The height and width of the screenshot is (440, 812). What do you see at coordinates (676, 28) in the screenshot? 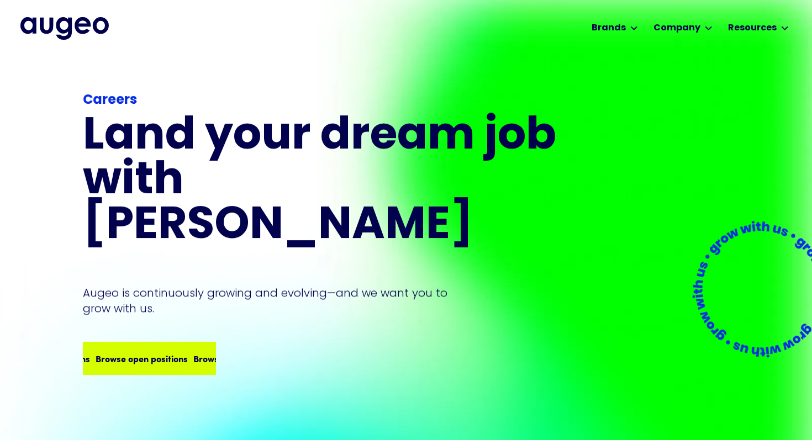
I see `div: Company` at bounding box center [676, 28].